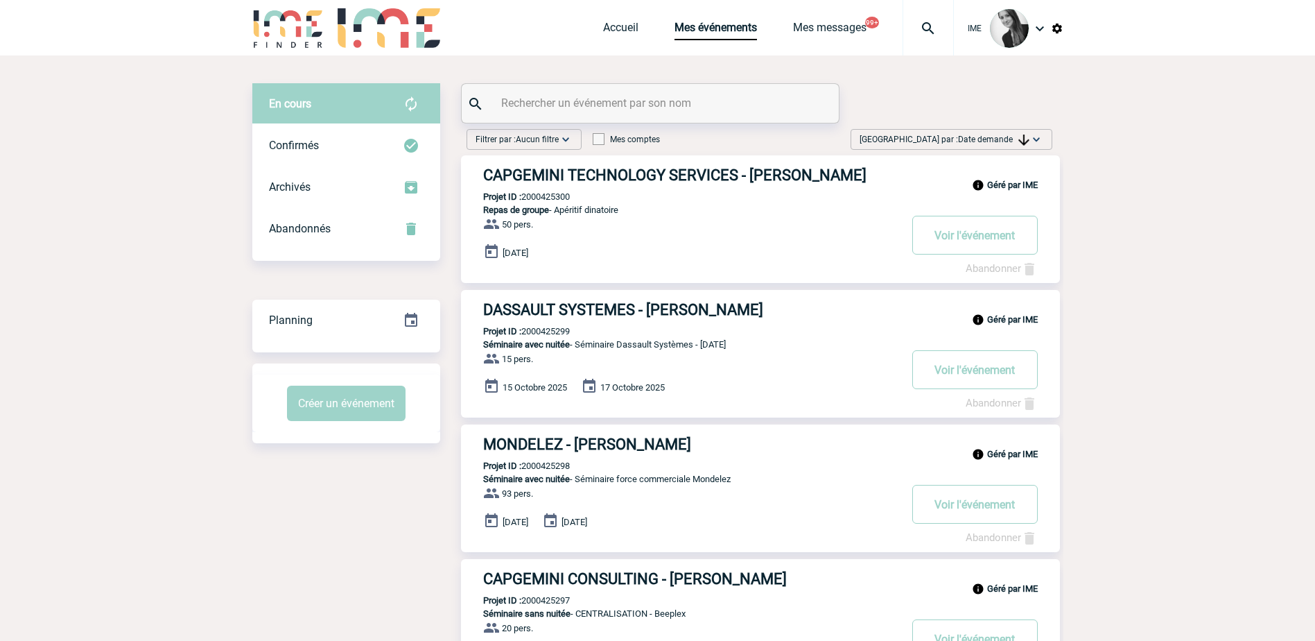 This screenshot has width=1315, height=641. Describe the element at coordinates (346, 319) in the screenshot. I see `a: Planning` at that location.